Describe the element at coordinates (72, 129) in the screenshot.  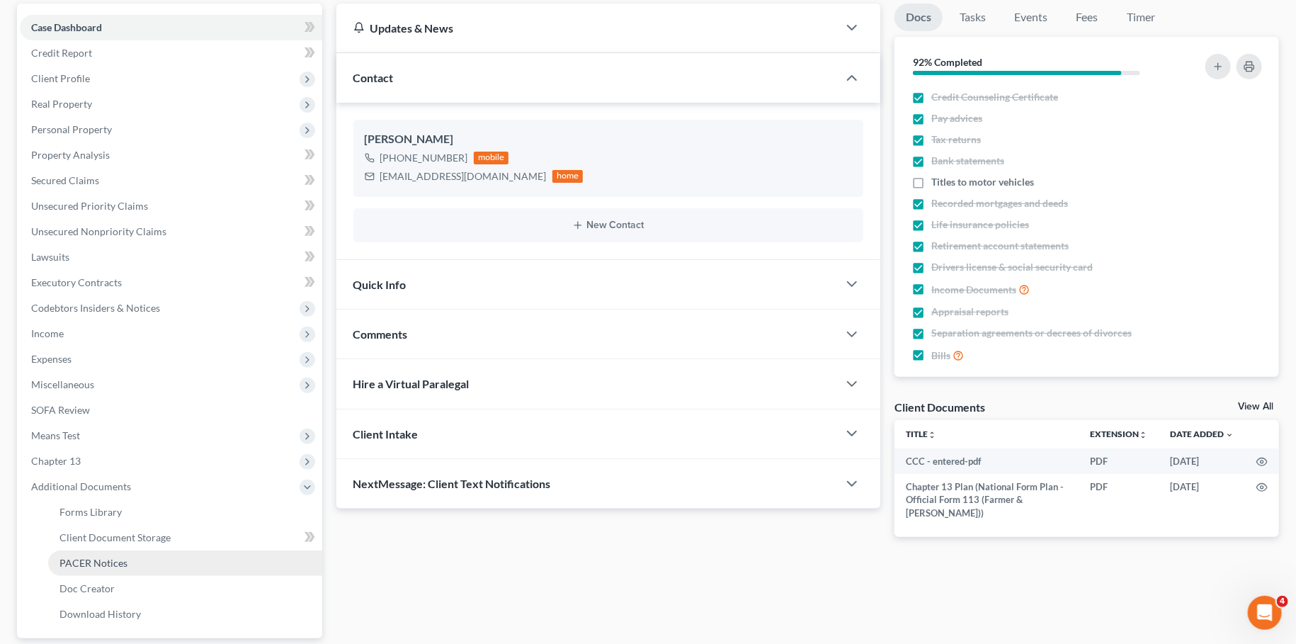
I see `span: Personal Property` at that location.